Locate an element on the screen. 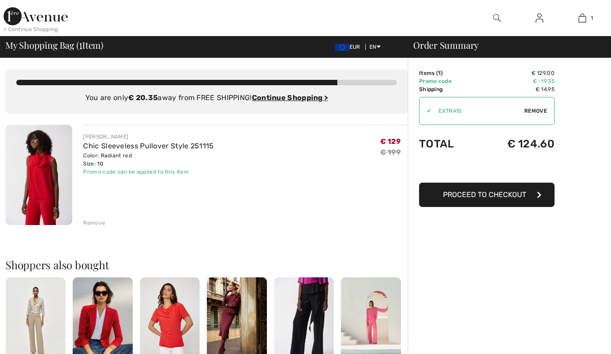  div: Color: Radiant red Size: 10 is located at coordinates (148, 160).